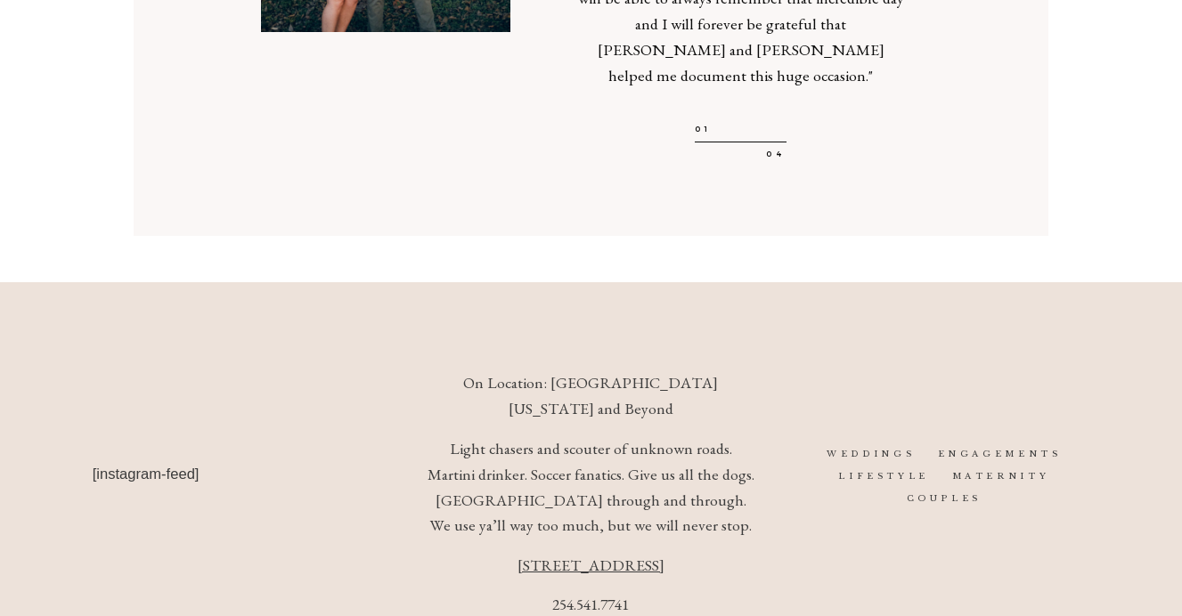 Image resolution: width=1182 pixels, height=616 pixels. I want to click on div: 01, so click(703, 130).